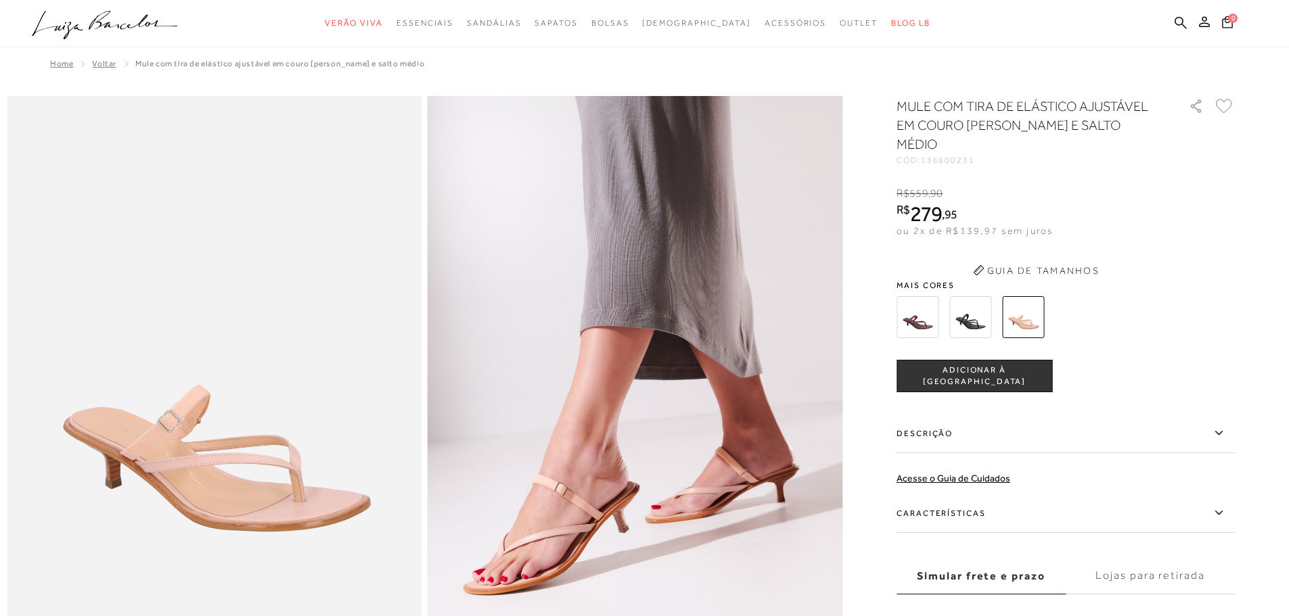  What do you see at coordinates (918, 194) in the screenshot?
I see `span: 559` at bounding box center [918, 194].